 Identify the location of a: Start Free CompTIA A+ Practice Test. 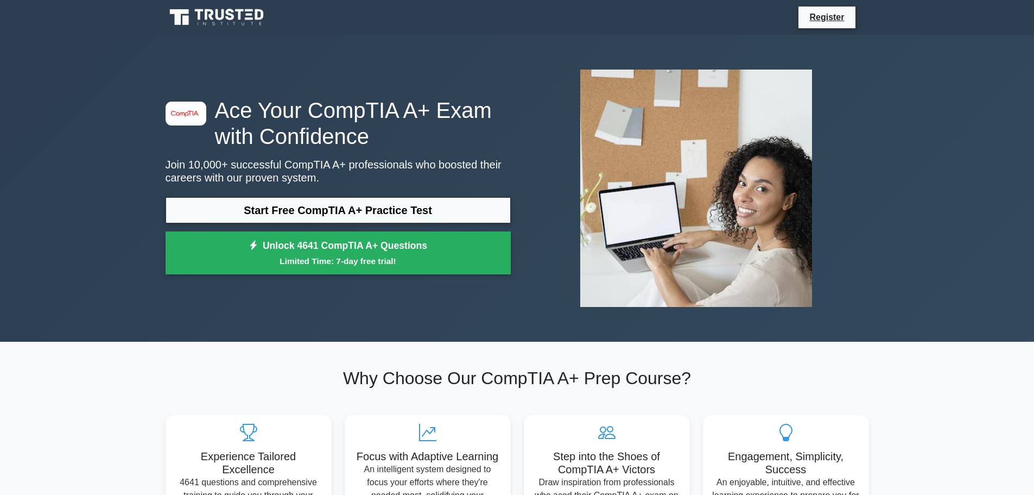
(338, 210).